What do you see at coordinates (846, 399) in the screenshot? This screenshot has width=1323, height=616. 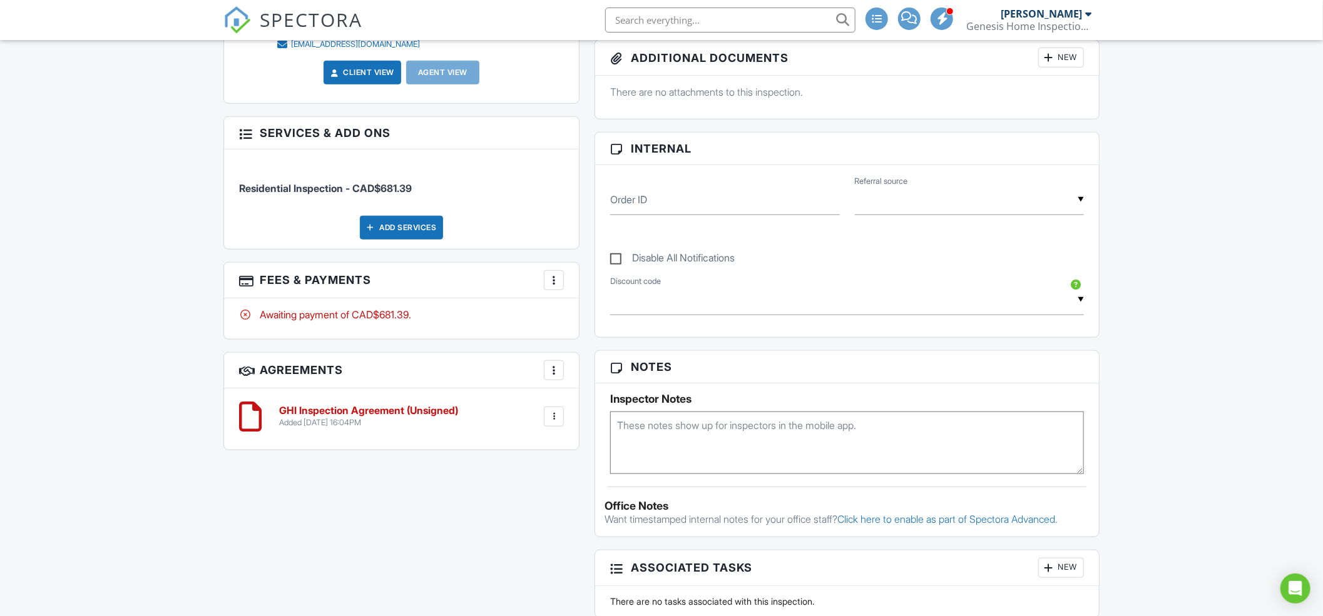 I see `h5: Inspector Notes` at bounding box center [846, 399].